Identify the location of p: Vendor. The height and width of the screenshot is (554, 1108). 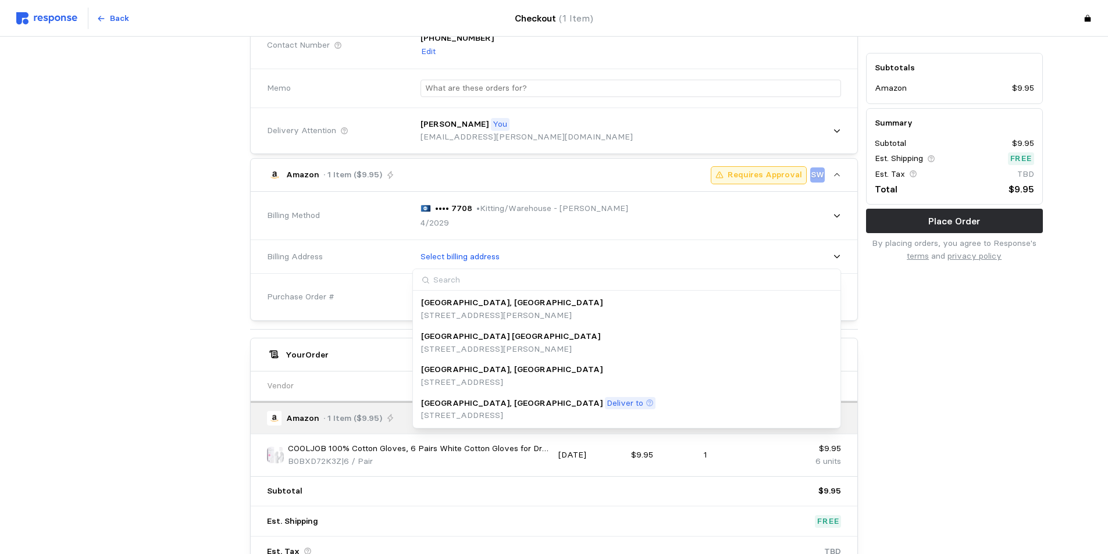
(280, 386).